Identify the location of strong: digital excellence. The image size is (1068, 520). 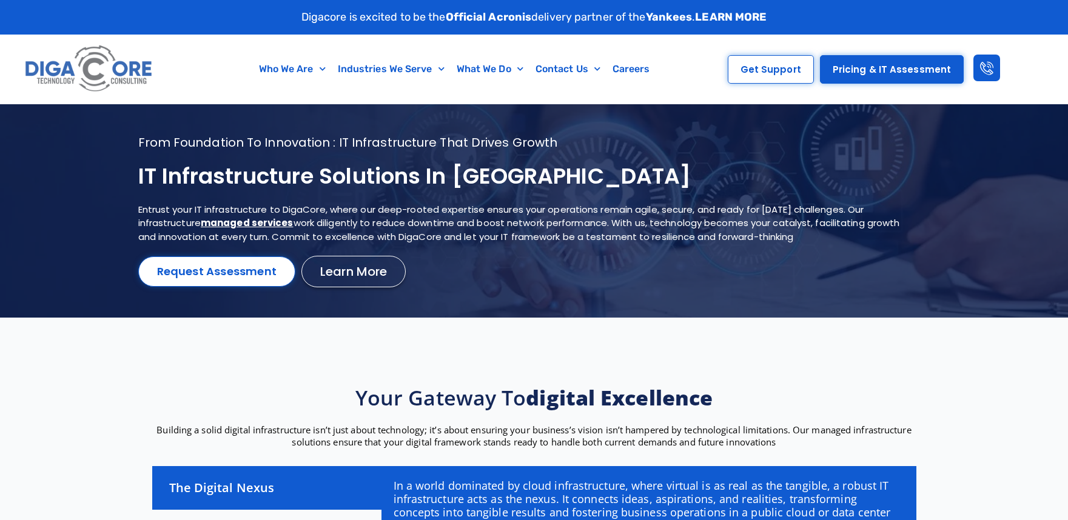
(619, 398).